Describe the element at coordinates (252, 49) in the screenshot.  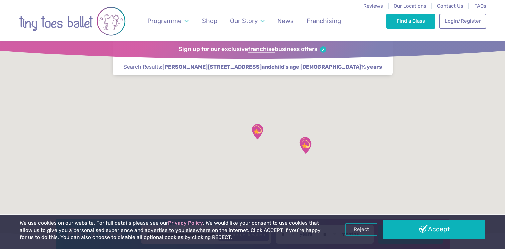
I see `a: Sign up for our exclusivefranchisebusiness offers` at that location.